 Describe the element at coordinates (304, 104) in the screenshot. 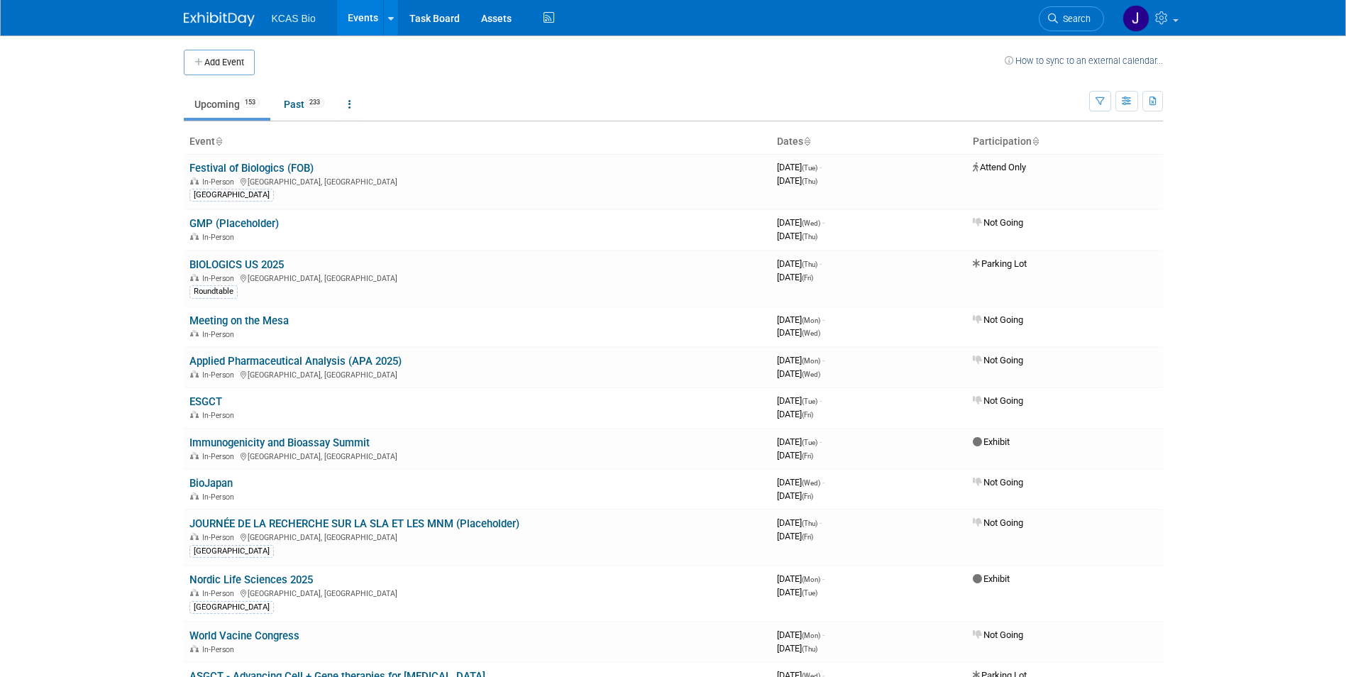

I see `a: Past233` at that location.